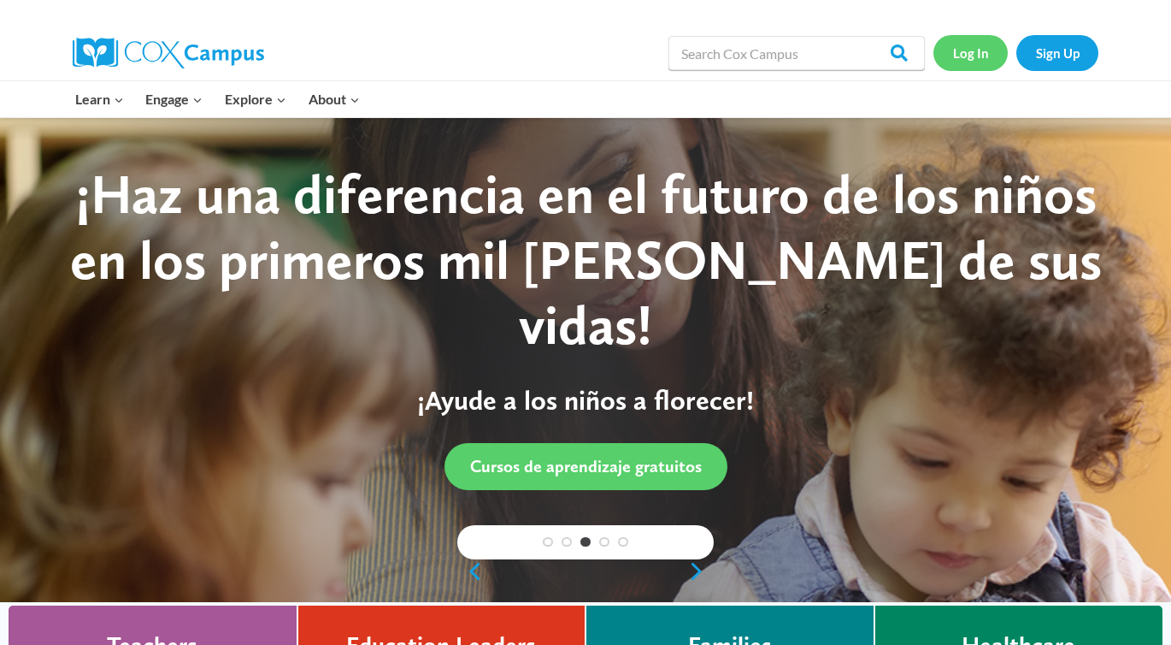  What do you see at coordinates (548, 542) in the screenshot?
I see `a: 1` at bounding box center [548, 542].